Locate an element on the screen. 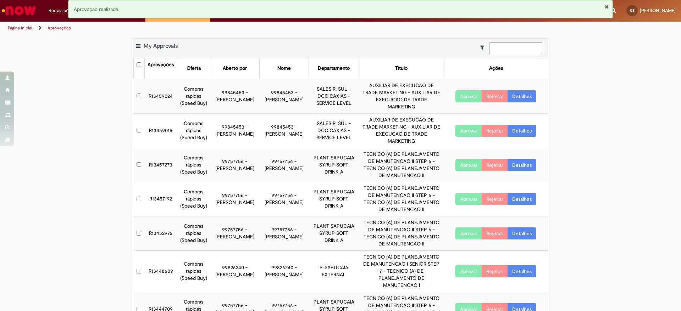 The width and height of the screenshot is (681, 311). div: Ações is located at coordinates (496, 68).